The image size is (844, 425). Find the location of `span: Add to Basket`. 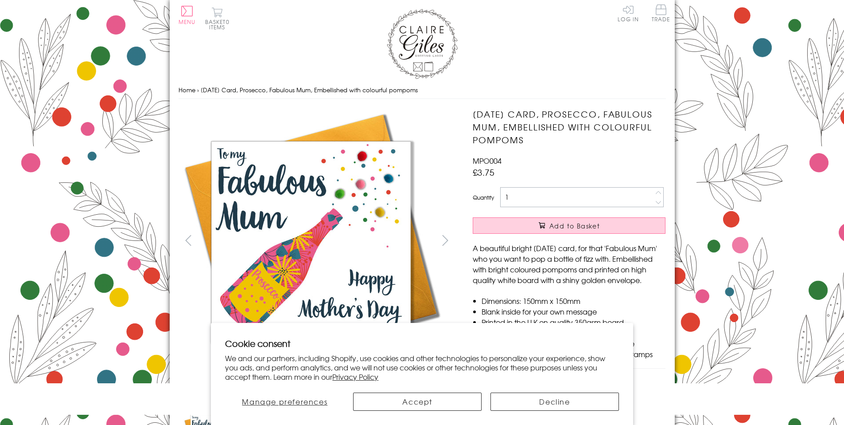

span: Add to Basket is located at coordinates (575, 226).